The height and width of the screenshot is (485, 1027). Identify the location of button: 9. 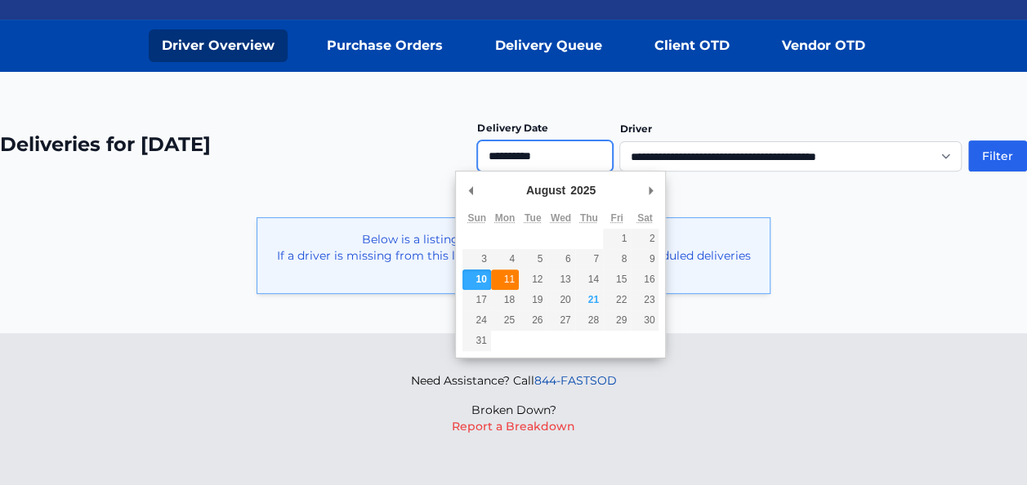
(645, 259).